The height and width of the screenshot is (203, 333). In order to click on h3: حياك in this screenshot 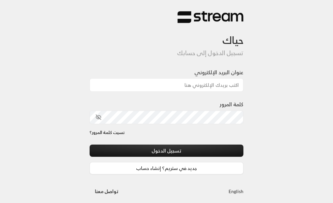, I will do `click(167, 35)`.